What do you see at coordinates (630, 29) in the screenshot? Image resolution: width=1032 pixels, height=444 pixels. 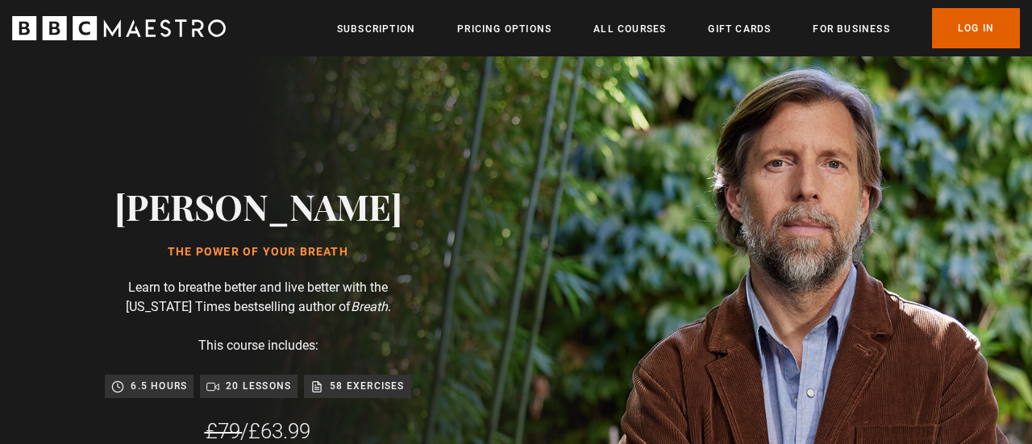 I see `a: All Courses` at bounding box center [630, 29].